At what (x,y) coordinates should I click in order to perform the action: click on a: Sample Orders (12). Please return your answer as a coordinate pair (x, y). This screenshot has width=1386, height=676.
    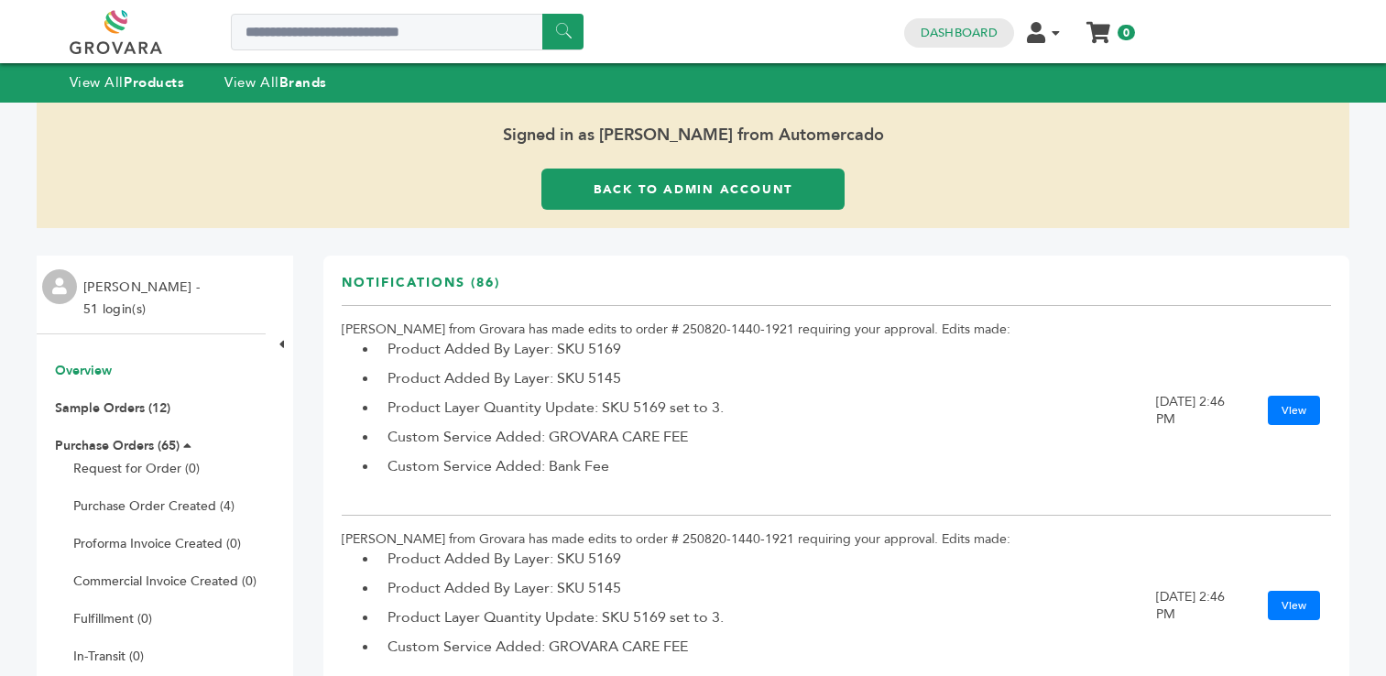
    Looking at the image, I should click on (113, 408).